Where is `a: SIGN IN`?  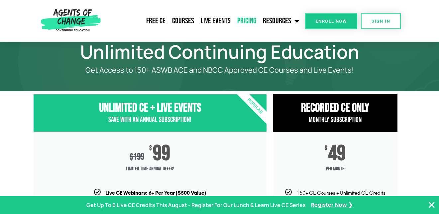 a: SIGN IN is located at coordinates (381, 21).